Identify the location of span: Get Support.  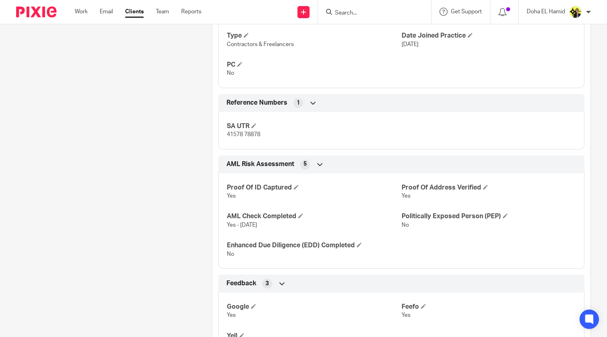
(466, 12).